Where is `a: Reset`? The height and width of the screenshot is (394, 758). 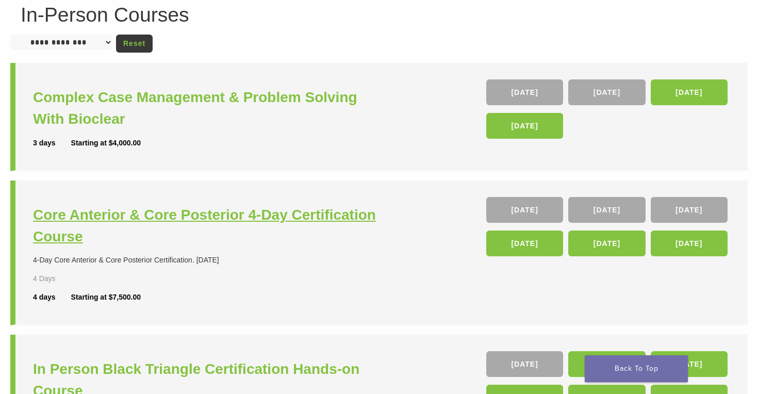
a: Reset is located at coordinates (134, 43).